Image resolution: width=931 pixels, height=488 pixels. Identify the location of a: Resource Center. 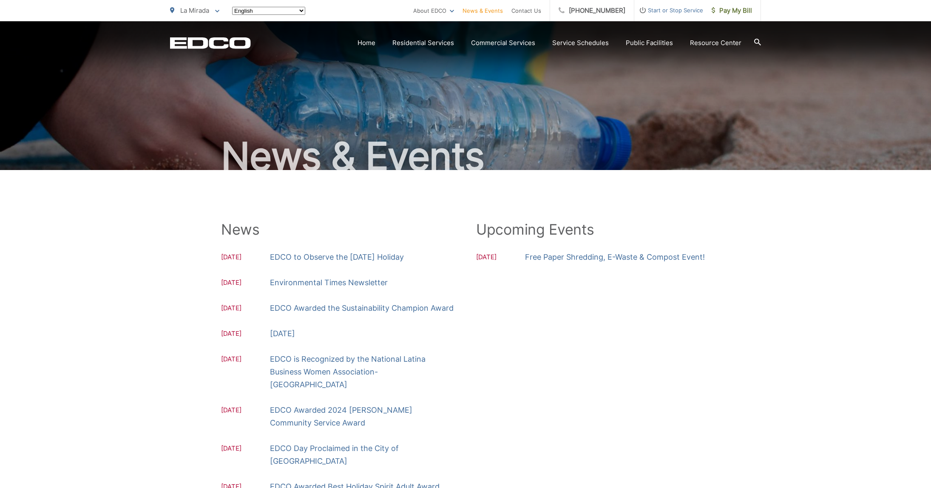
(715, 43).